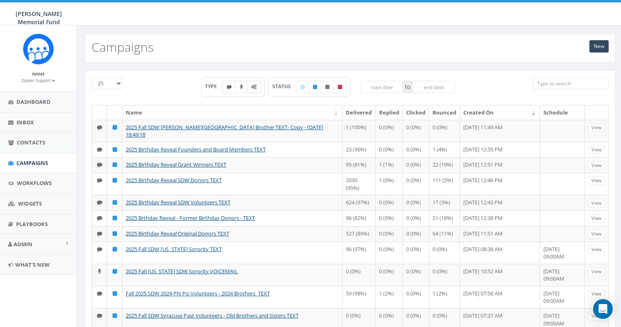 This screenshot has height=327, width=621. Describe the element at coordinates (571, 83) in the screenshot. I see `input: Type to search` at that location.